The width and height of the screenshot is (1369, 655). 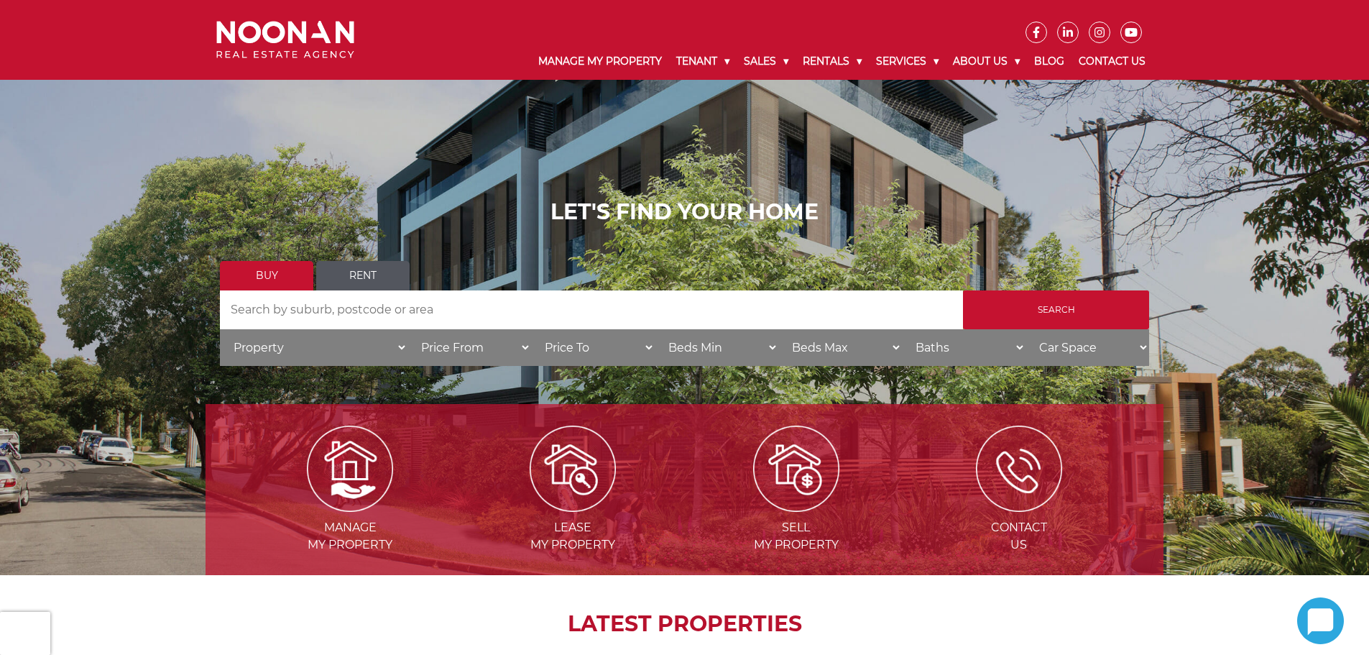 What do you see at coordinates (350, 469) in the screenshot?
I see `img: Manage my Property` at bounding box center [350, 469].